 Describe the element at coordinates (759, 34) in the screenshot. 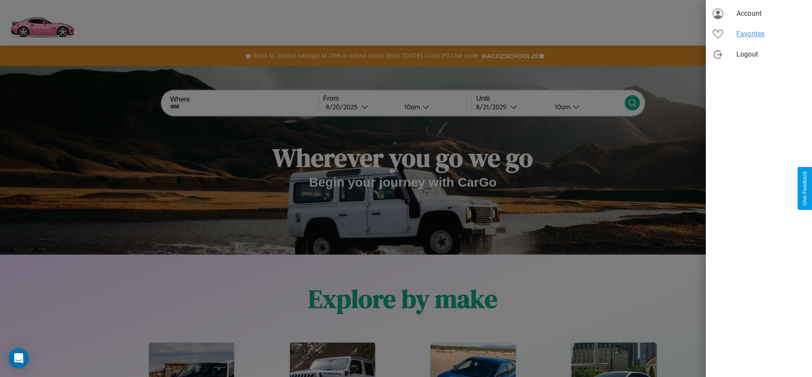

I see `div: Favorites` at that location.